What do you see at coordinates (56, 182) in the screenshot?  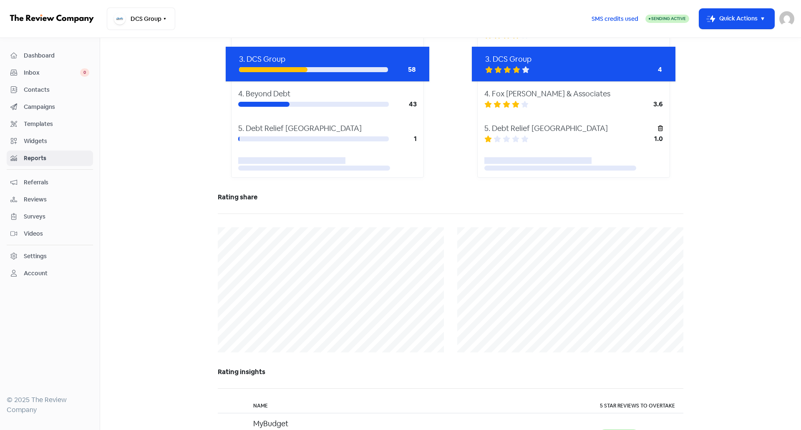 I see `span: Referrals` at bounding box center [56, 182].